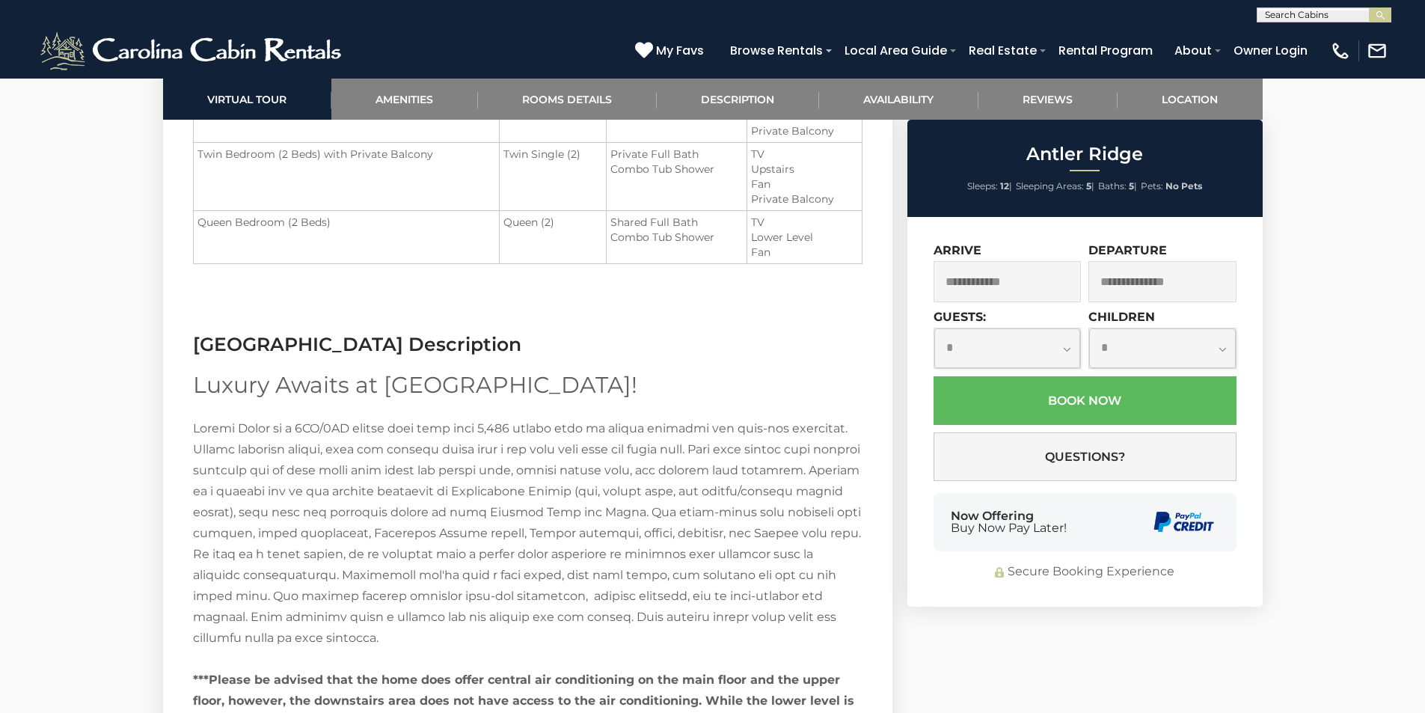 The width and height of the screenshot is (1425, 713). What do you see at coordinates (1005, 186) in the screenshot?
I see `strong: 12` at bounding box center [1005, 186].